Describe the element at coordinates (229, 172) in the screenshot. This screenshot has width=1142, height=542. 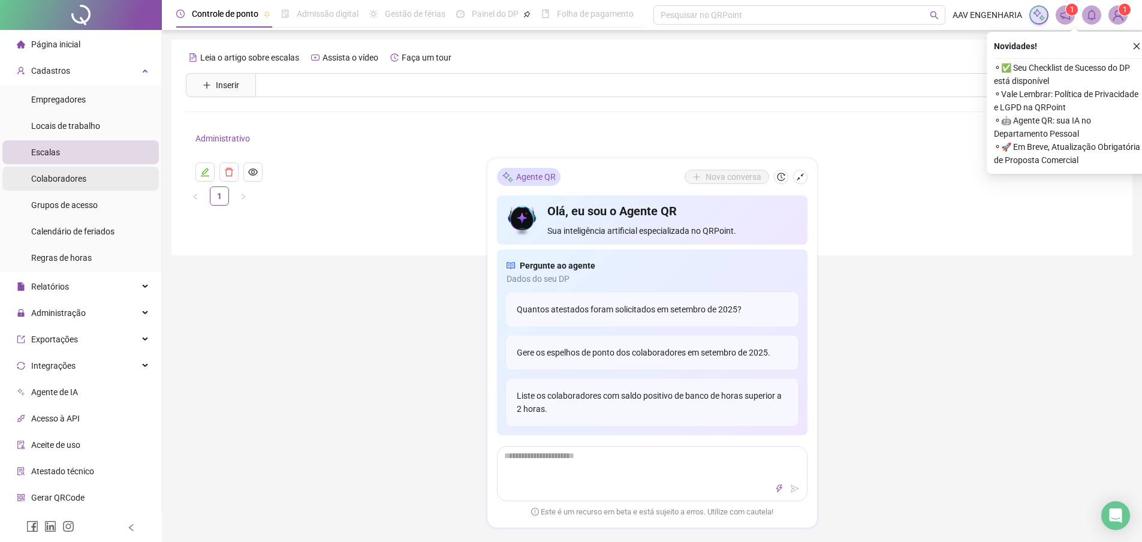
I see `span: delete` at that location.